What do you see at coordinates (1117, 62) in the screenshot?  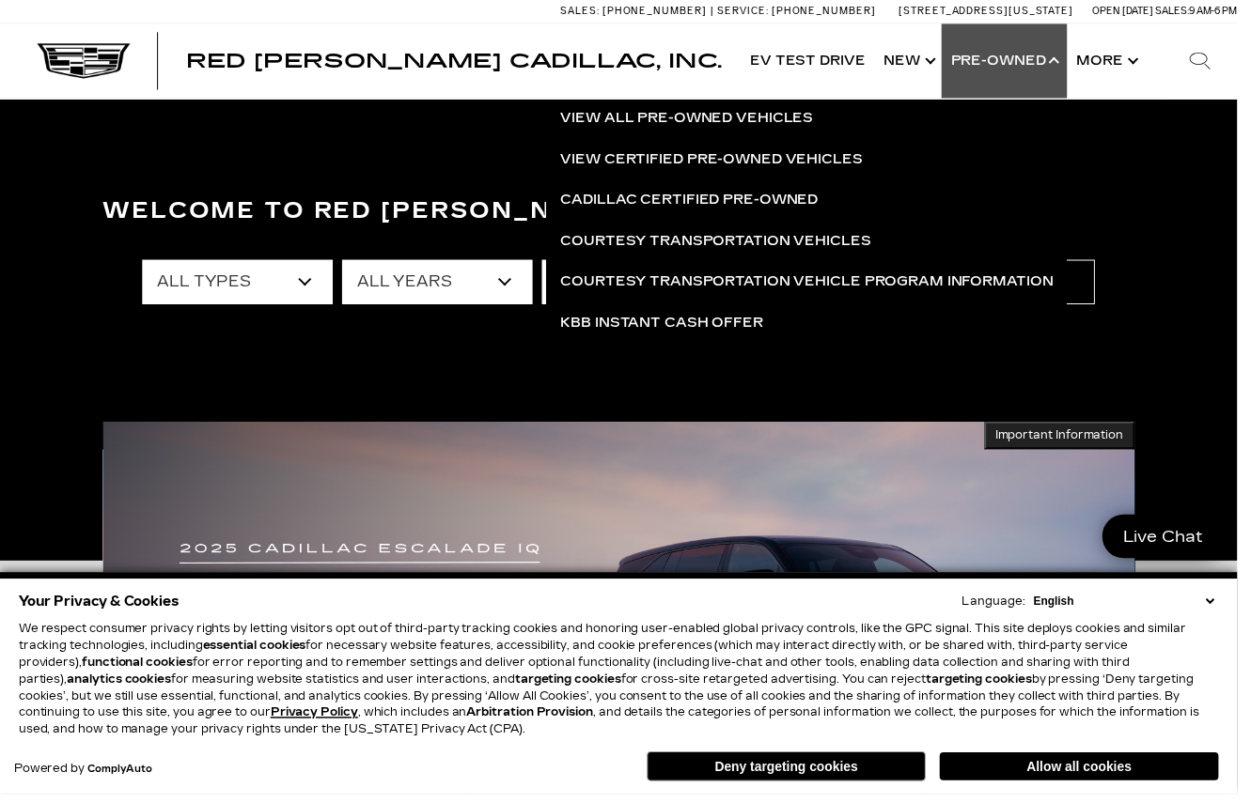 I see `button: More` at bounding box center [1117, 62].